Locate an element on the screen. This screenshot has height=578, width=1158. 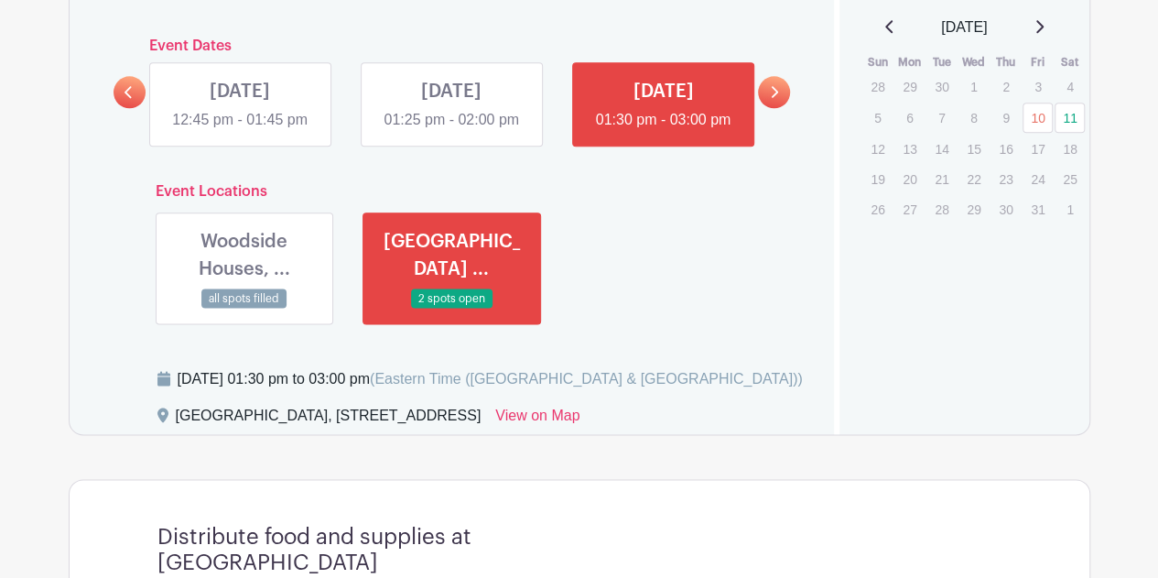
p: 4 is located at coordinates (1069, 86).